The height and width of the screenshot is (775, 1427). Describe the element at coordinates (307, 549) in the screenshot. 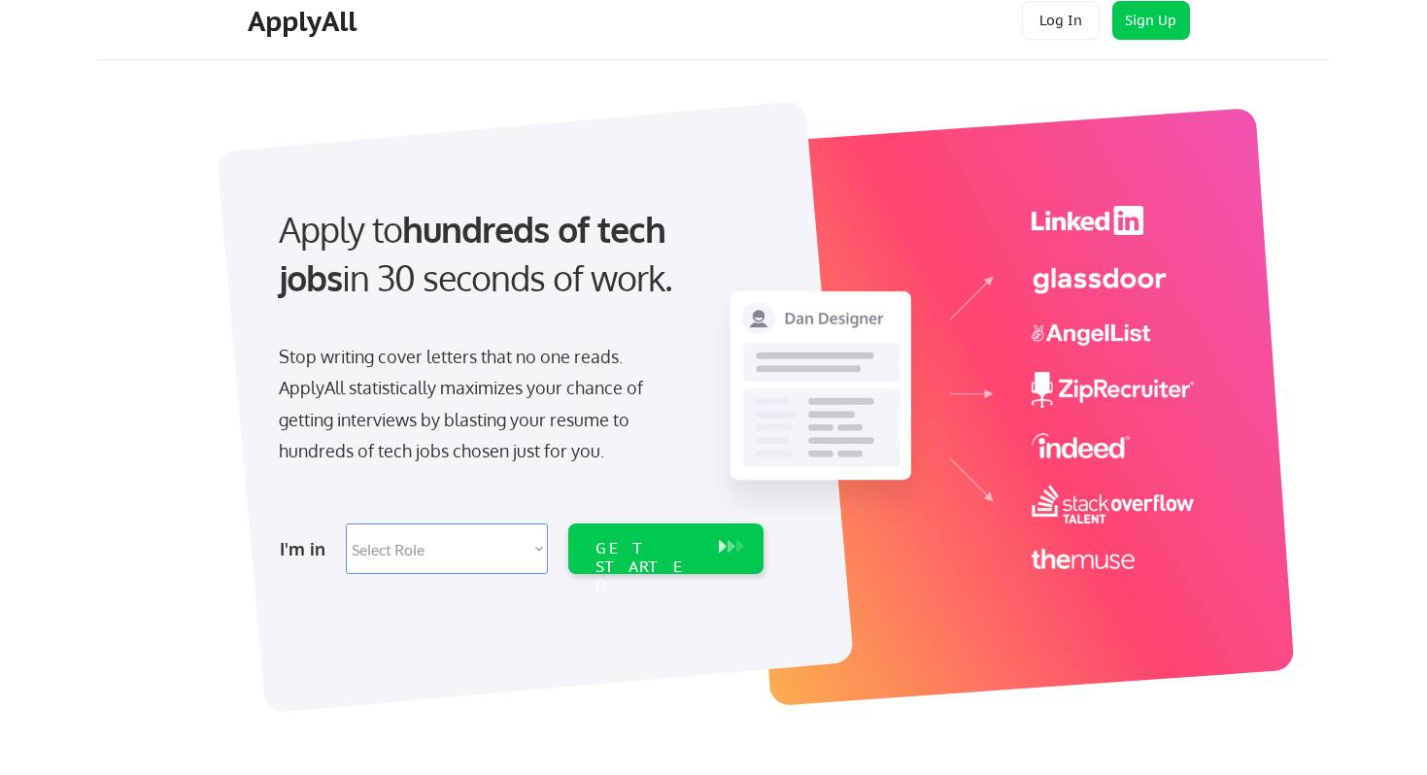

I see `div: I'm in` at that location.